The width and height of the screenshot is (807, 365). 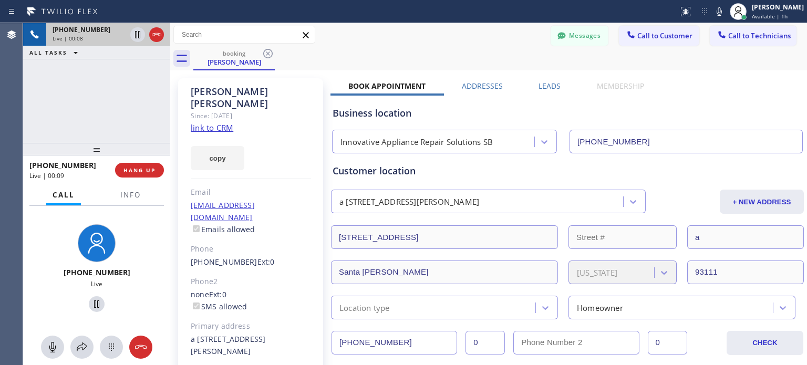 I want to click on button: + NEW ADDRESS, so click(x=762, y=202).